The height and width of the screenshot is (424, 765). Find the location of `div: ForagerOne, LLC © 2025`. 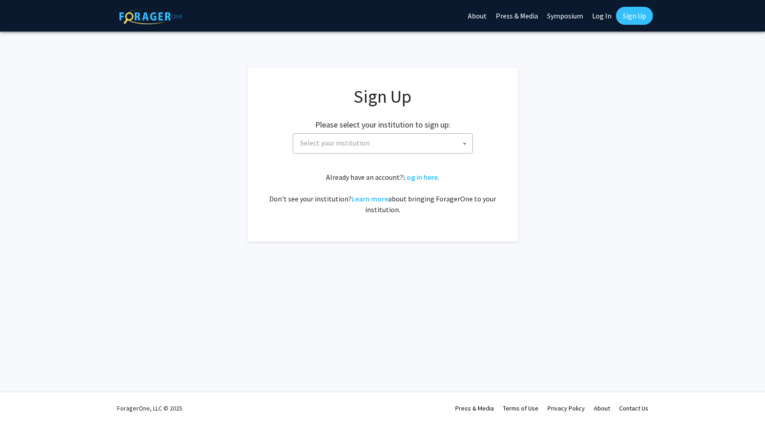

div: ForagerOne, LLC © 2025 is located at coordinates (149, 408).